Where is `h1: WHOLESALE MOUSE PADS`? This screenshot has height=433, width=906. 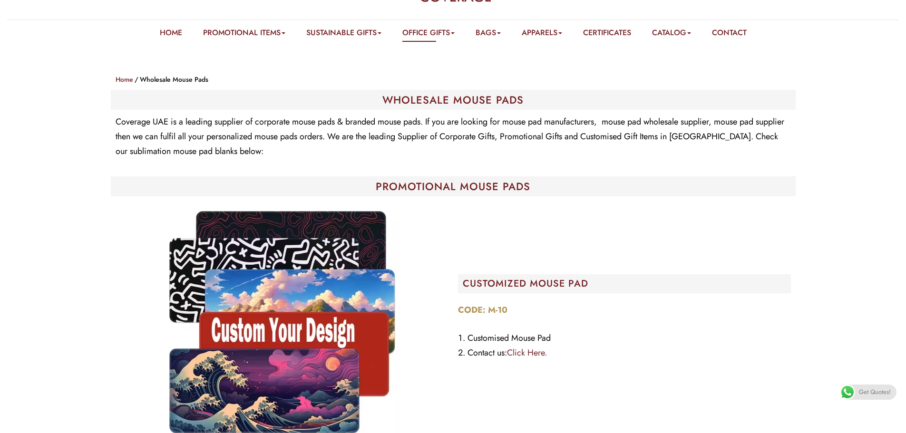
h1: WHOLESALE MOUSE PADS is located at coordinates (453, 100).